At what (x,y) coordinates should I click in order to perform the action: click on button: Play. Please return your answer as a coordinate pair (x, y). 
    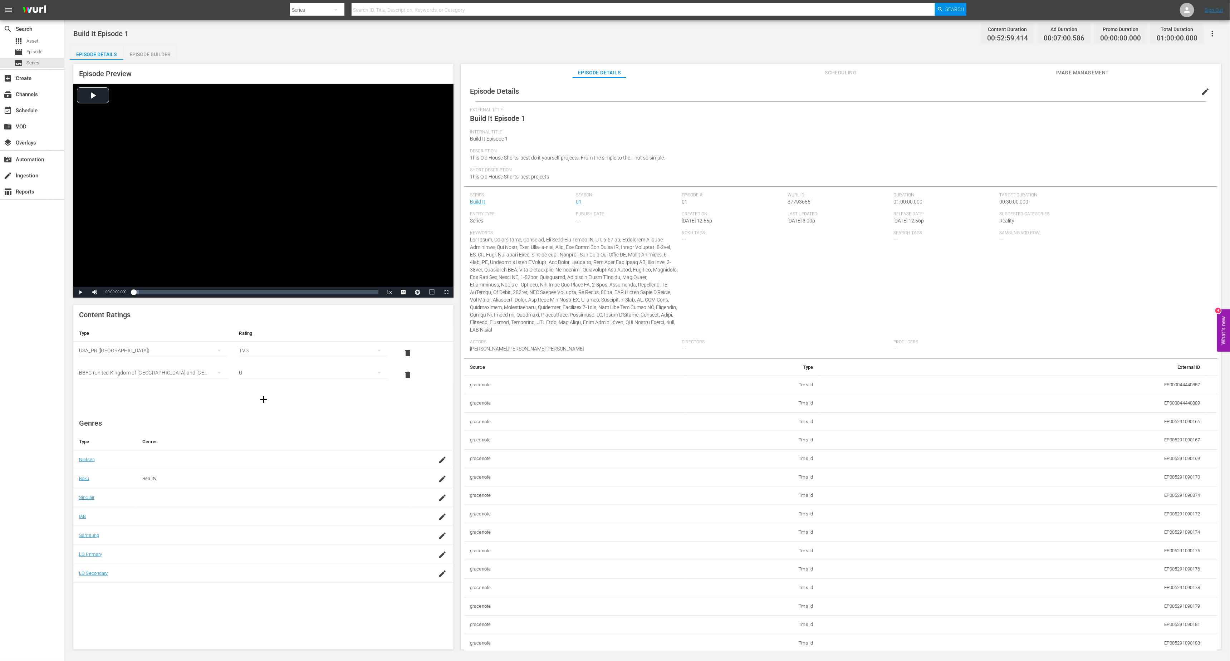
    Looking at the image, I should click on (80, 292).